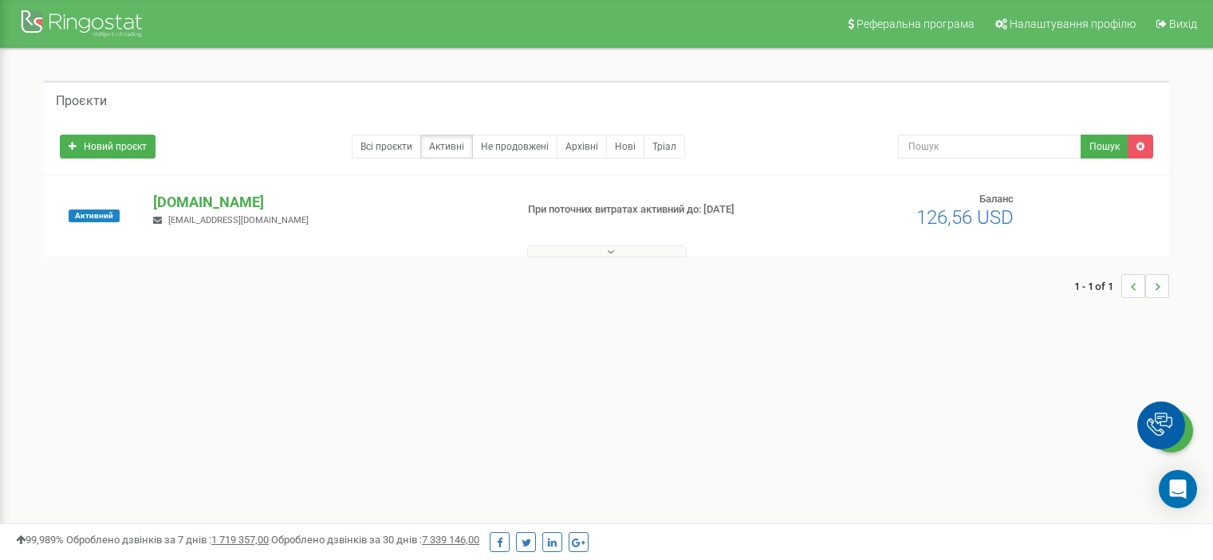  Describe the element at coordinates (1104, 147) in the screenshot. I see `button: Пошук` at that location.